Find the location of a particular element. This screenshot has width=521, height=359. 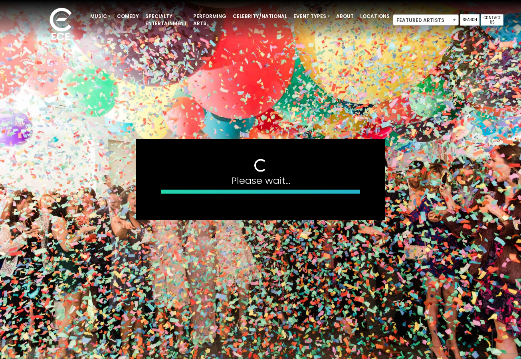

a: Performing Arts is located at coordinates (210, 20).